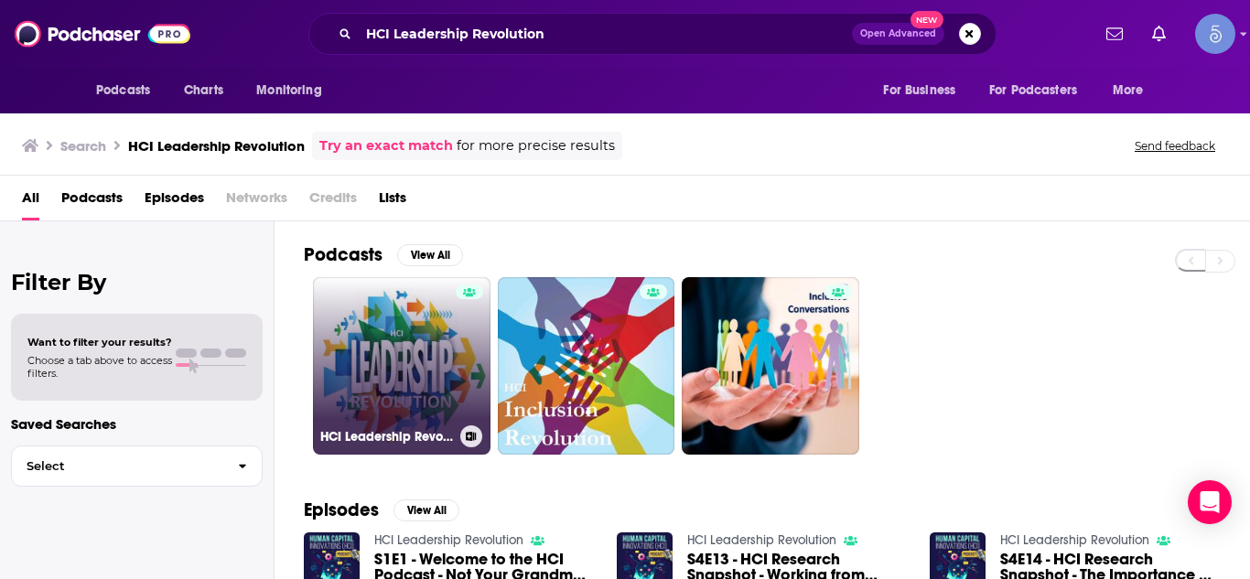 The image size is (1250, 579). I want to click on span: Episodes, so click(174, 201).